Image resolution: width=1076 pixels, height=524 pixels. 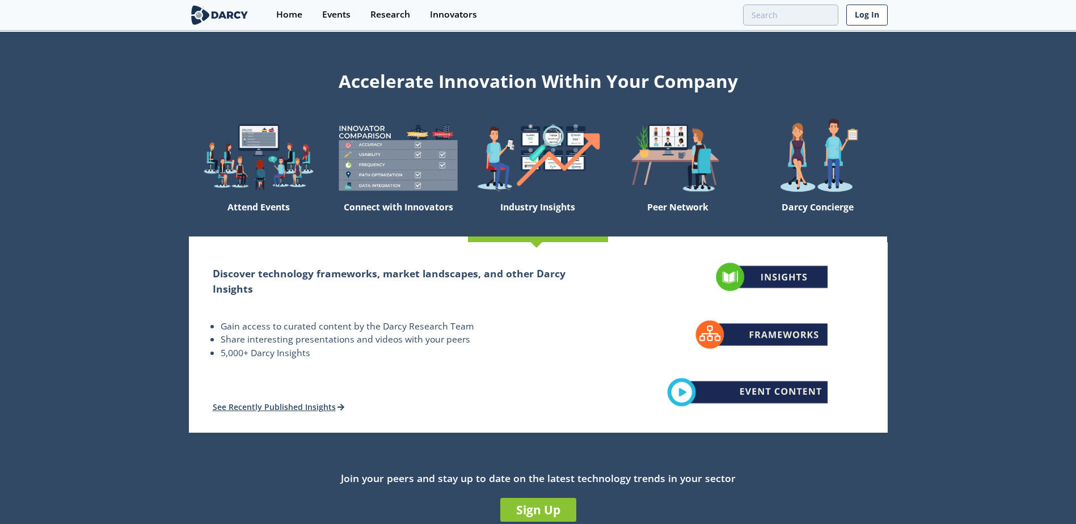 I want to click on li: 5,000+ Darcy Insights, so click(x=402, y=354).